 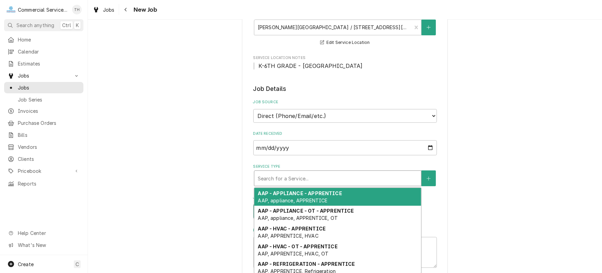 I want to click on span: New Job, so click(x=144, y=10).